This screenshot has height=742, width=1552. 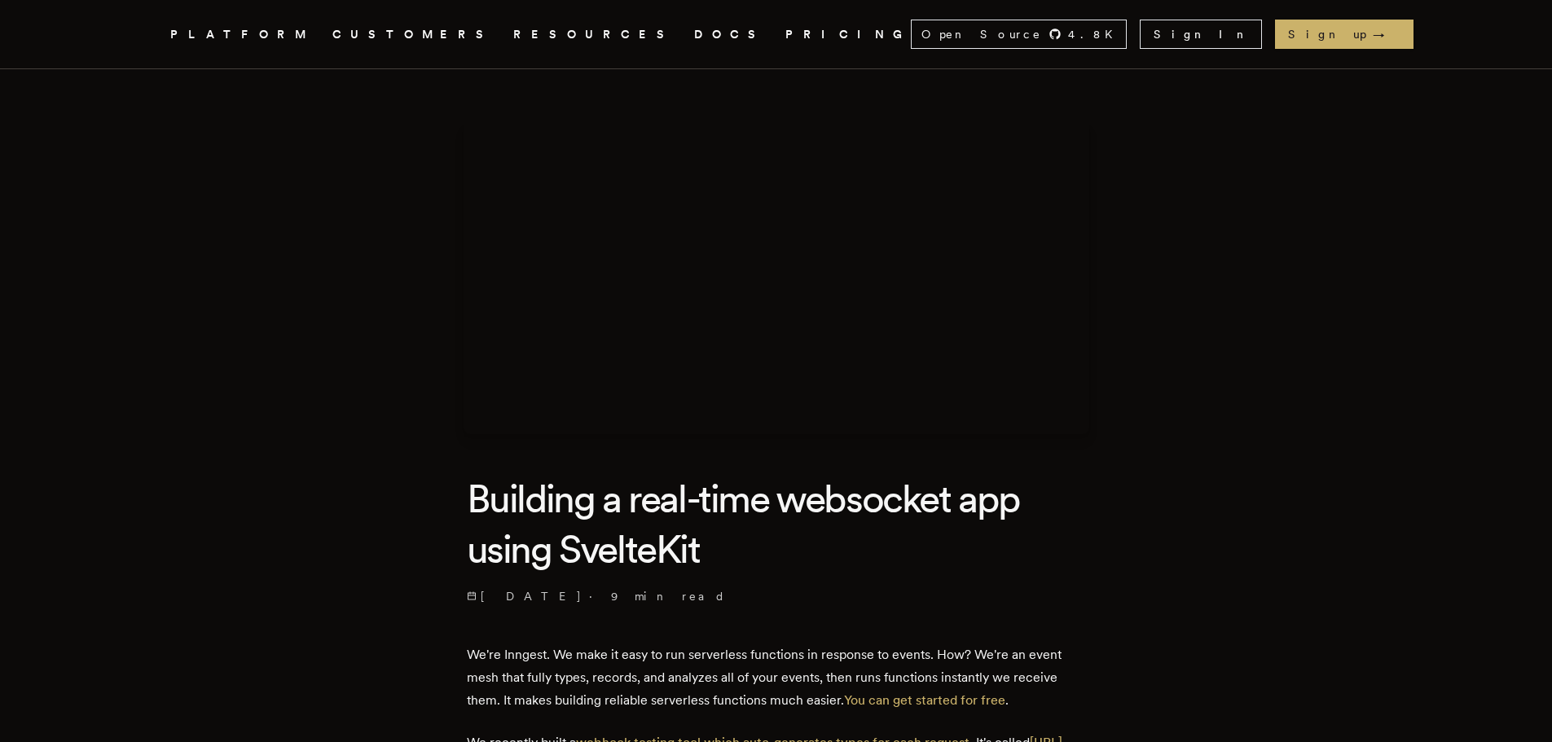 What do you see at coordinates (776, 278) in the screenshot?
I see `img: Featured image for Building a real-time websocket app using SvelteKit blog post` at bounding box center [776, 278].